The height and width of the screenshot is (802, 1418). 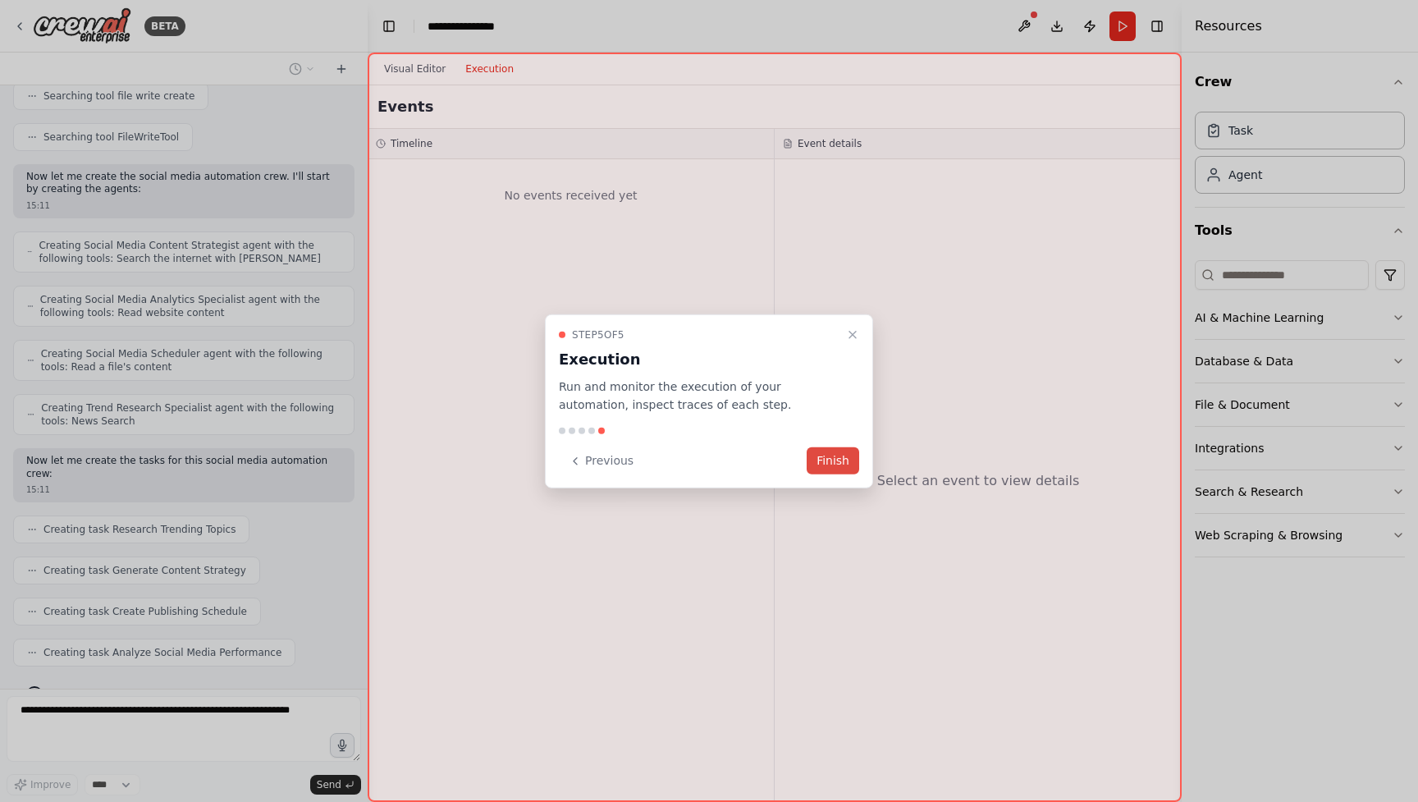 What do you see at coordinates (601, 460) in the screenshot?
I see `button: Previous` at bounding box center [601, 460].